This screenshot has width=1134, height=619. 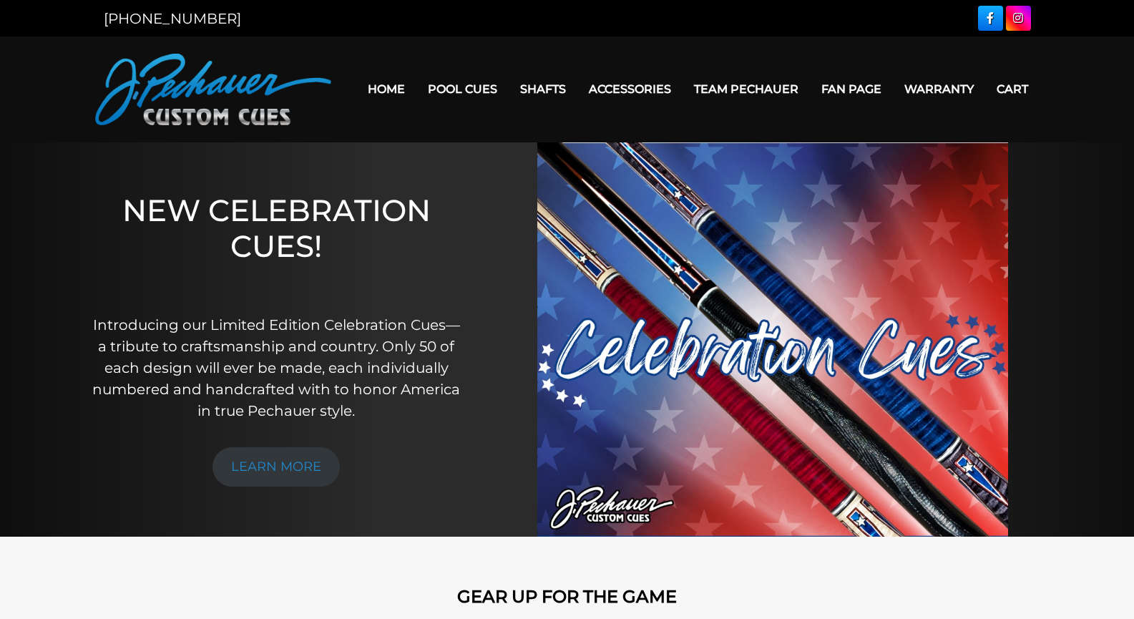 What do you see at coordinates (746, 89) in the screenshot?
I see `a: Team Pechauer` at bounding box center [746, 89].